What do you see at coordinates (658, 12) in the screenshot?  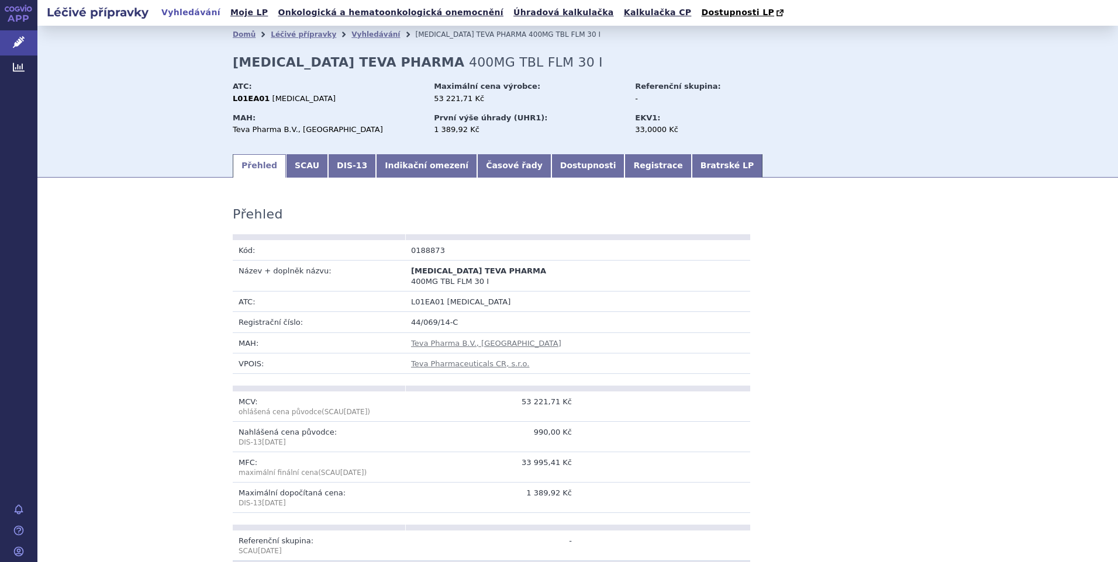 I see `a: Kalkulačka CP` at bounding box center [658, 12].